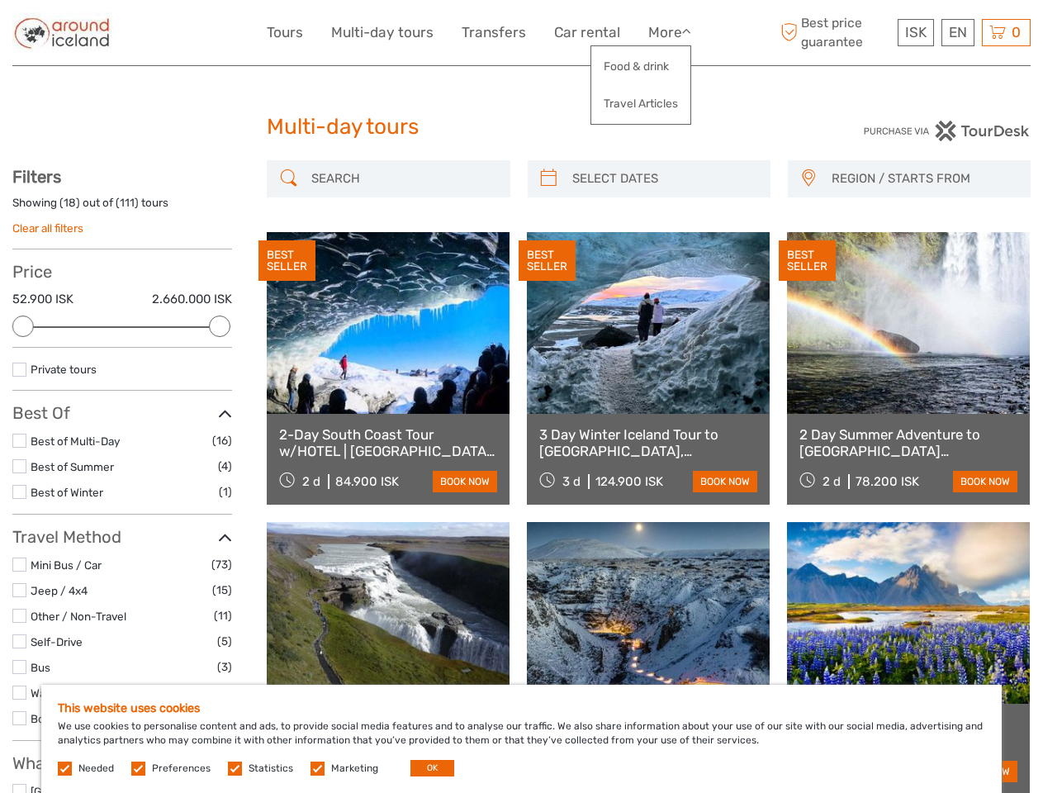 The image size is (1043, 793). Describe the element at coordinates (42, 719) in the screenshot. I see `a: Boat` at that location.